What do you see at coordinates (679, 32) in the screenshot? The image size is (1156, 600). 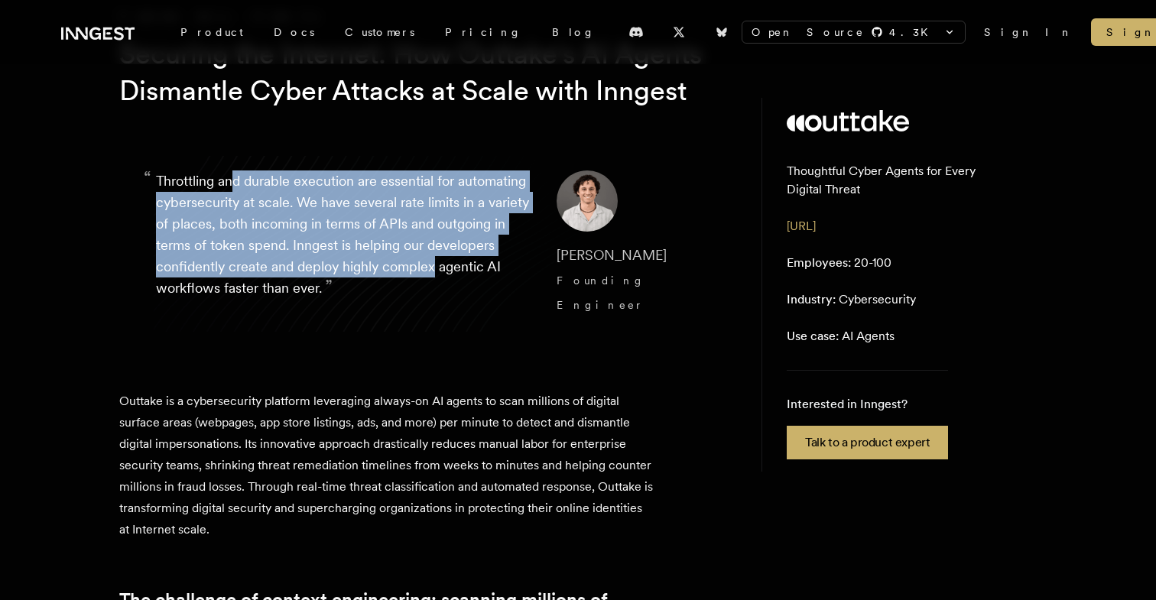 I see `a: X` at bounding box center [679, 32].